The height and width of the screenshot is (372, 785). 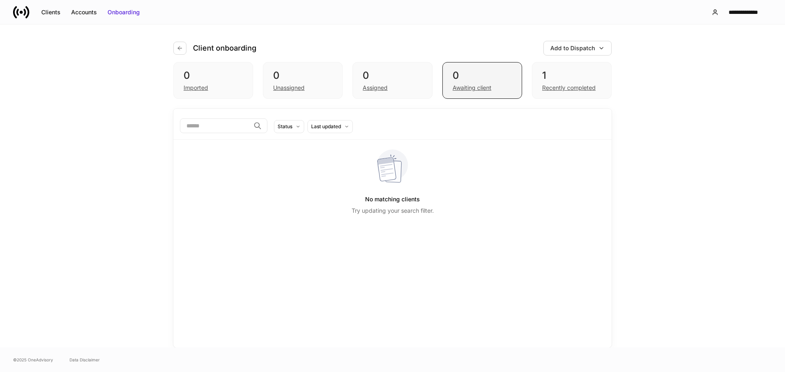 I want to click on div: Onboarding, so click(x=123, y=12).